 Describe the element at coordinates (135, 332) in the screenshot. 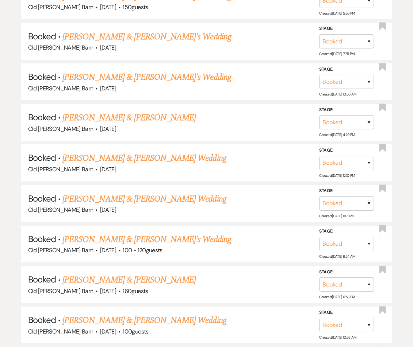

I see `span: 100 guests` at that location.